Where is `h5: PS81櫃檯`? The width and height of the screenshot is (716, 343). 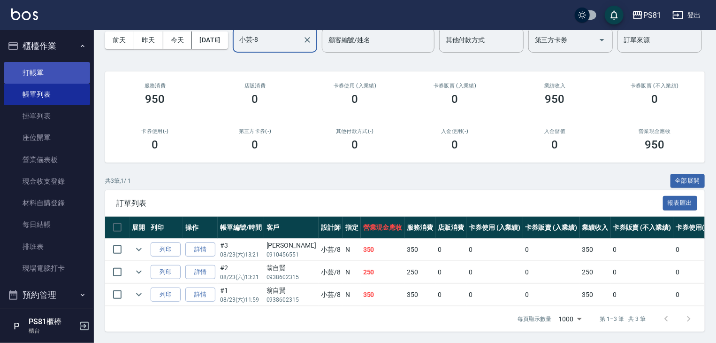
h5: PS81櫃檯 is located at coordinates (53, 321).